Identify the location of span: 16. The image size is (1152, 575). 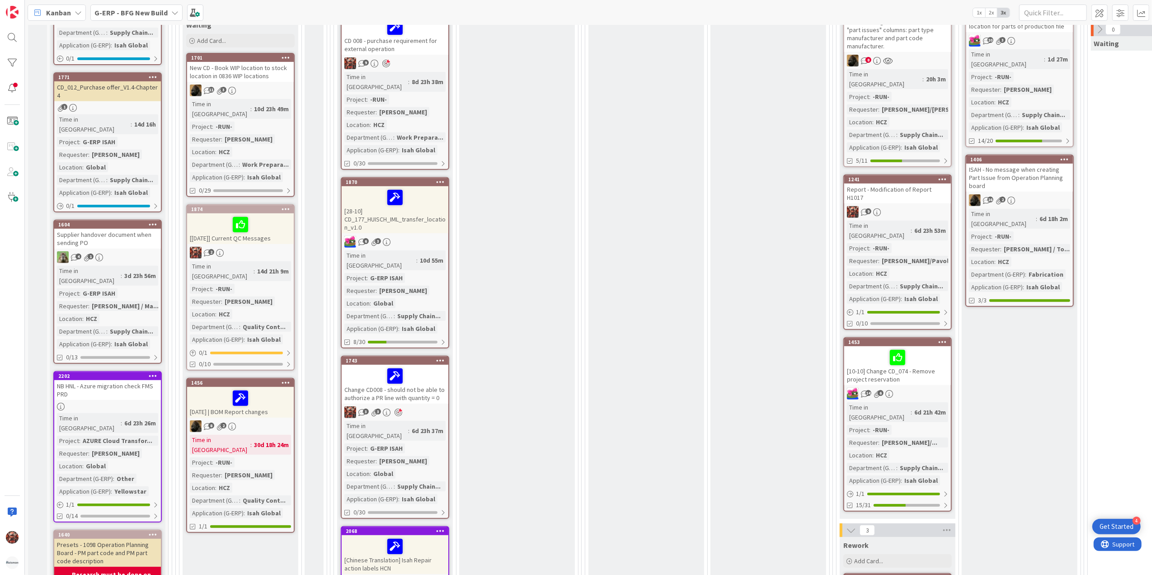
(990, 199).